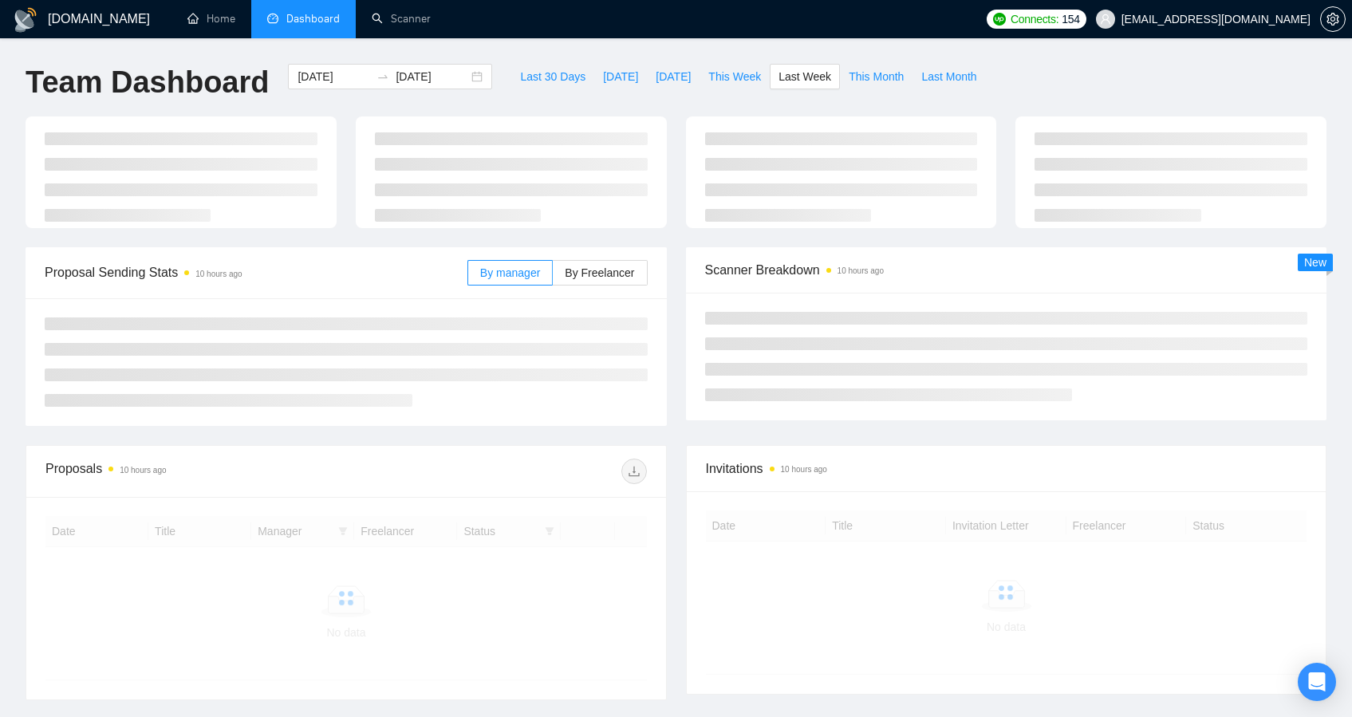 The width and height of the screenshot is (1352, 717). I want to click on div: Proposals, so click(195, 472).